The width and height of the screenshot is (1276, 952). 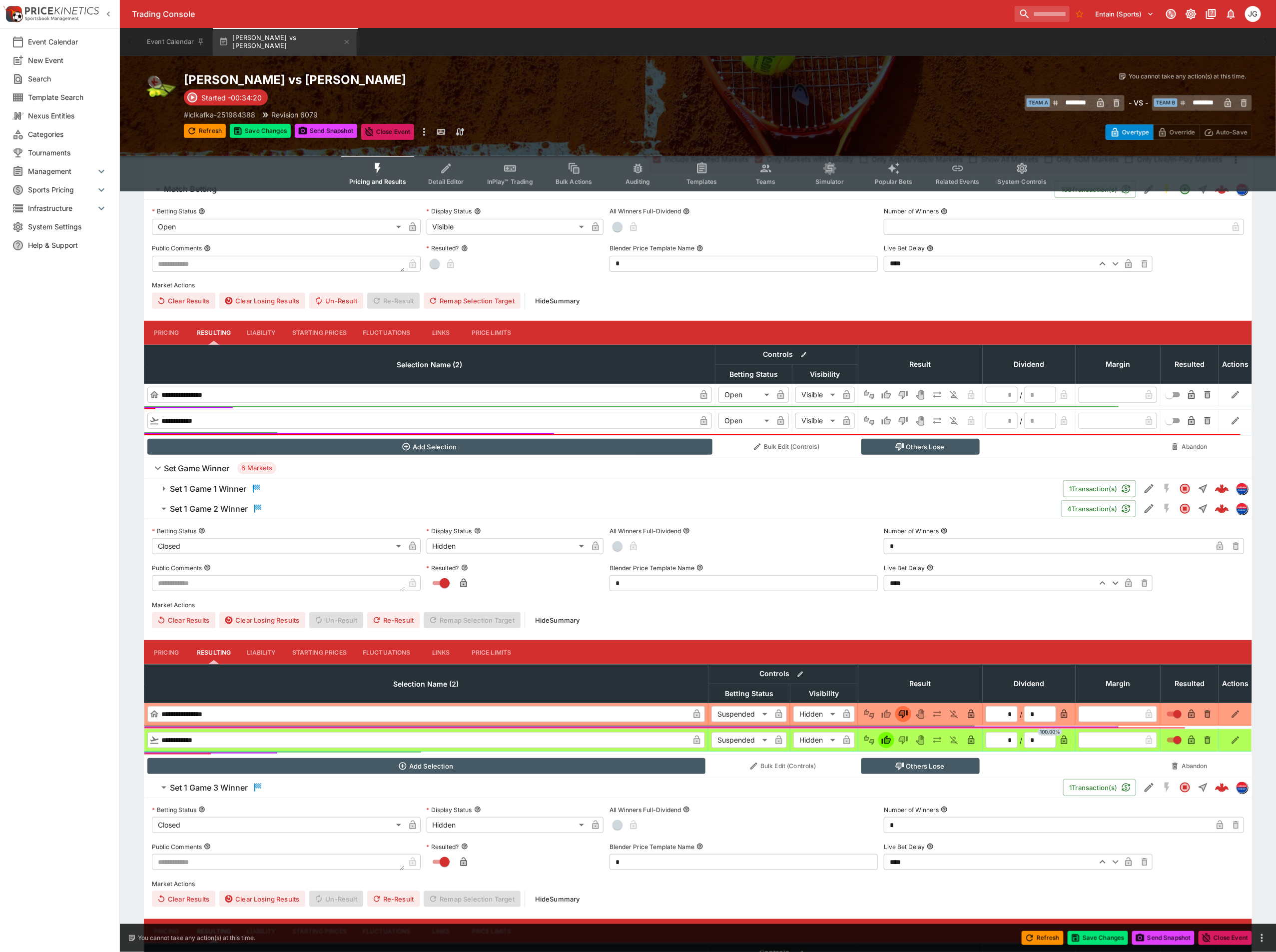 I want to click on button: Lose, so click(x=903, y=739).